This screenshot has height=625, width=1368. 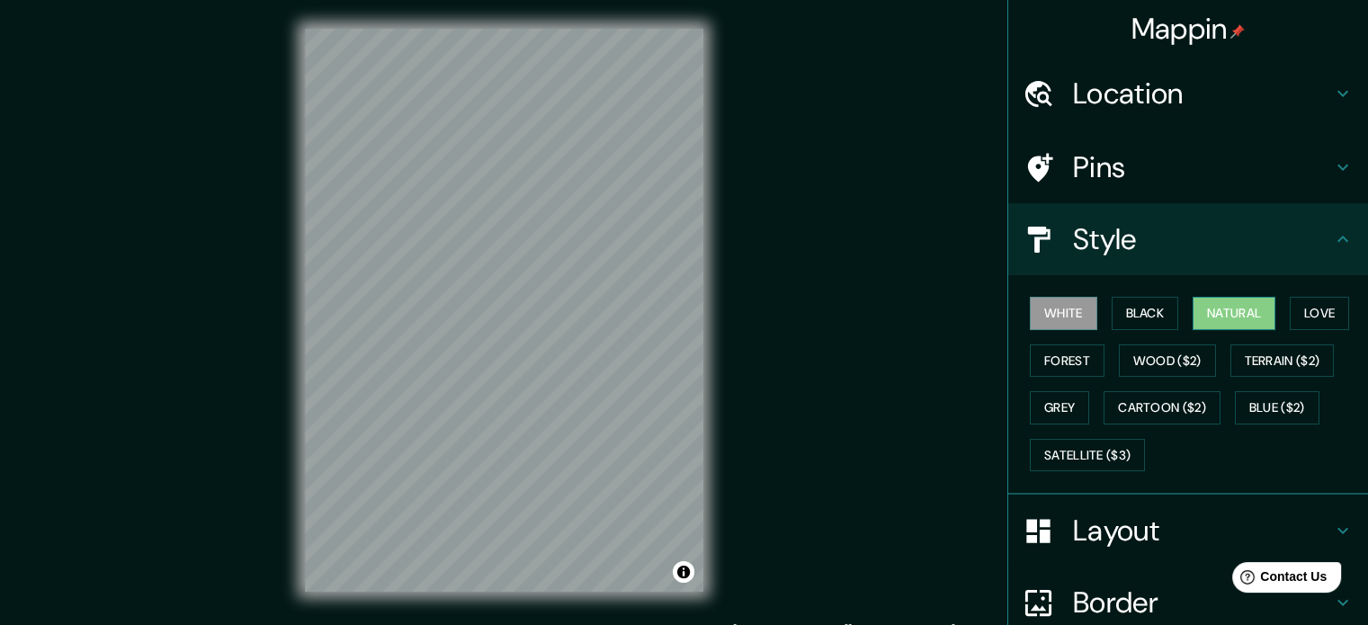 I want to click on button: Terrain ($2), so click(x=1283, y=361).